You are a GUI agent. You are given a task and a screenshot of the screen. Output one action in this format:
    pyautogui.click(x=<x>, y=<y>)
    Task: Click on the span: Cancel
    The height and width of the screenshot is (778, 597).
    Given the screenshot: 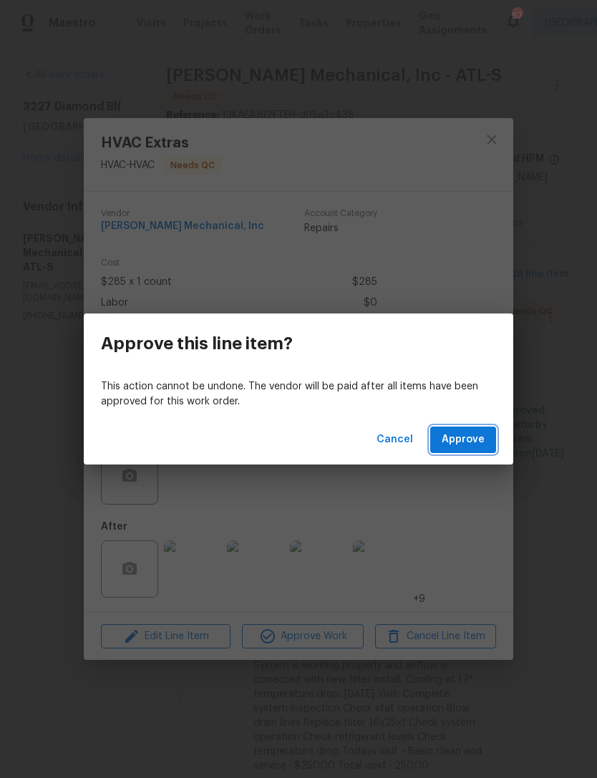 What is the action you would take?
    pyautogui.click(x=394, y=439)
    